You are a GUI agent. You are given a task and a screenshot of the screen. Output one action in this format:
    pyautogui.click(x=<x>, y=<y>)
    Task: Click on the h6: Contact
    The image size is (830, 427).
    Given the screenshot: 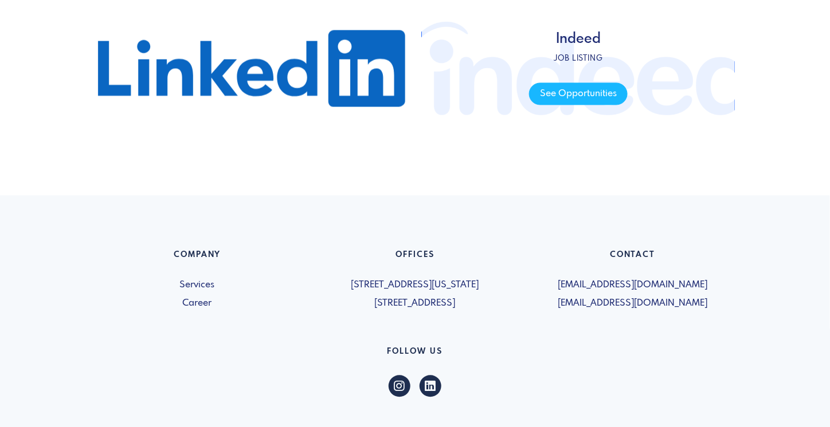 What is the action you would take?
    pyautogui.click(x=632, y=258)
    